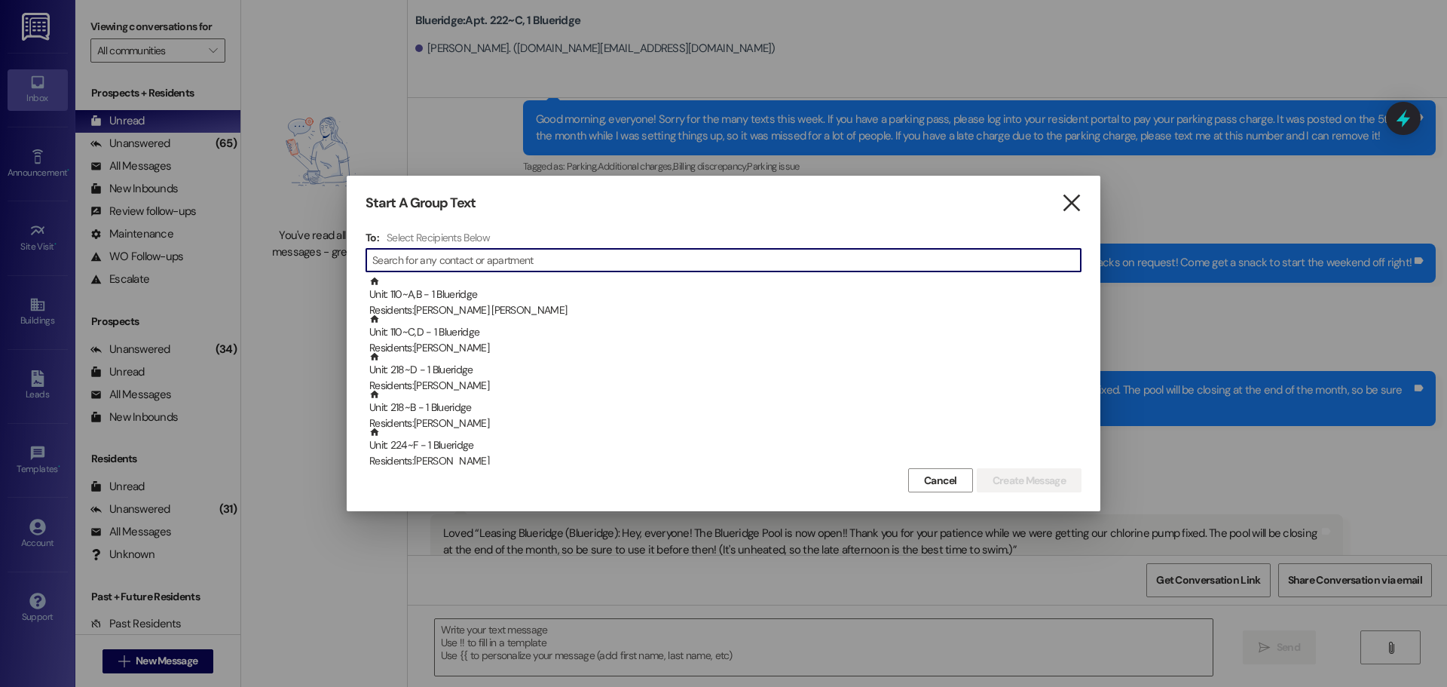  I want to click on span: Cancel, so click(941, 480).